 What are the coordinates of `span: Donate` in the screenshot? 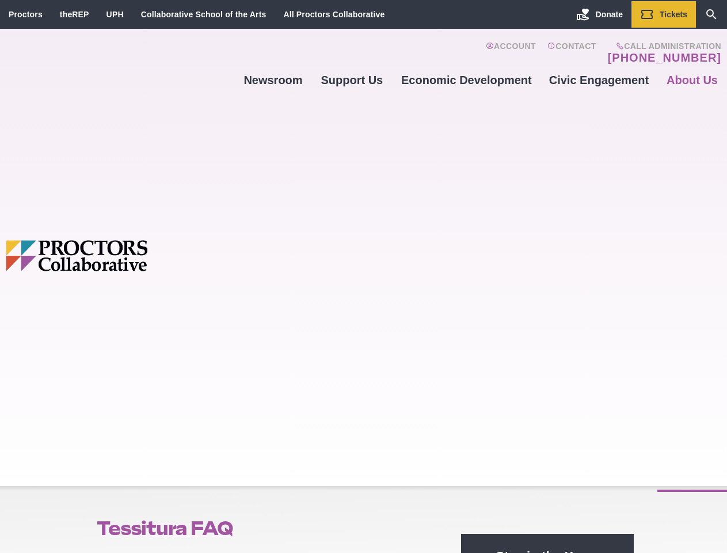 It's located at (609, 14).